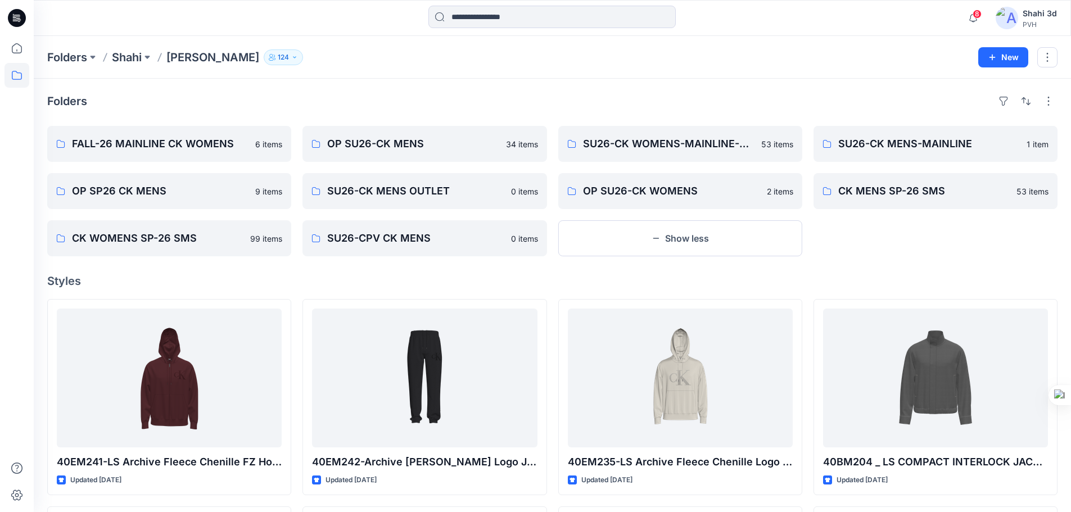 The width and height of the screenshot is (1071, 512). What do you see at coordinates (680, 238) in the screenshot?
I see `button: Show less` at bounding box center [680, 238].